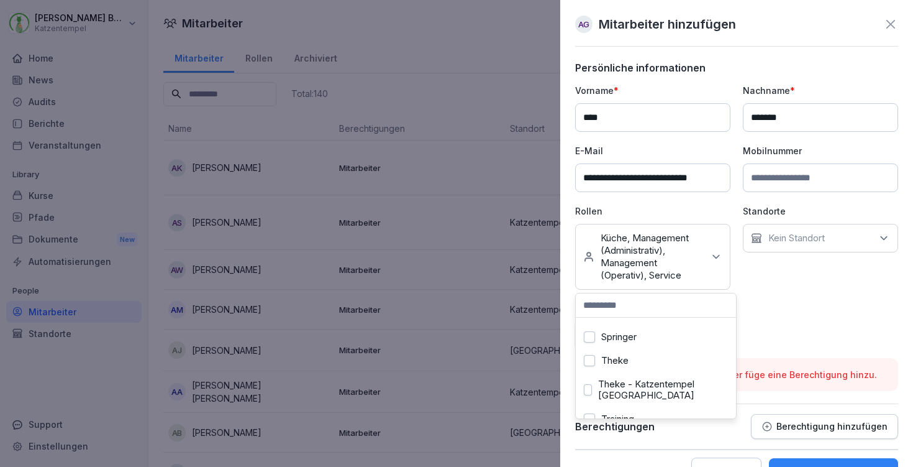  What do you see at coordinates (821, 150) in the screenshot?
I see `p: Mobilnummer` at bounding box center [821, 150].